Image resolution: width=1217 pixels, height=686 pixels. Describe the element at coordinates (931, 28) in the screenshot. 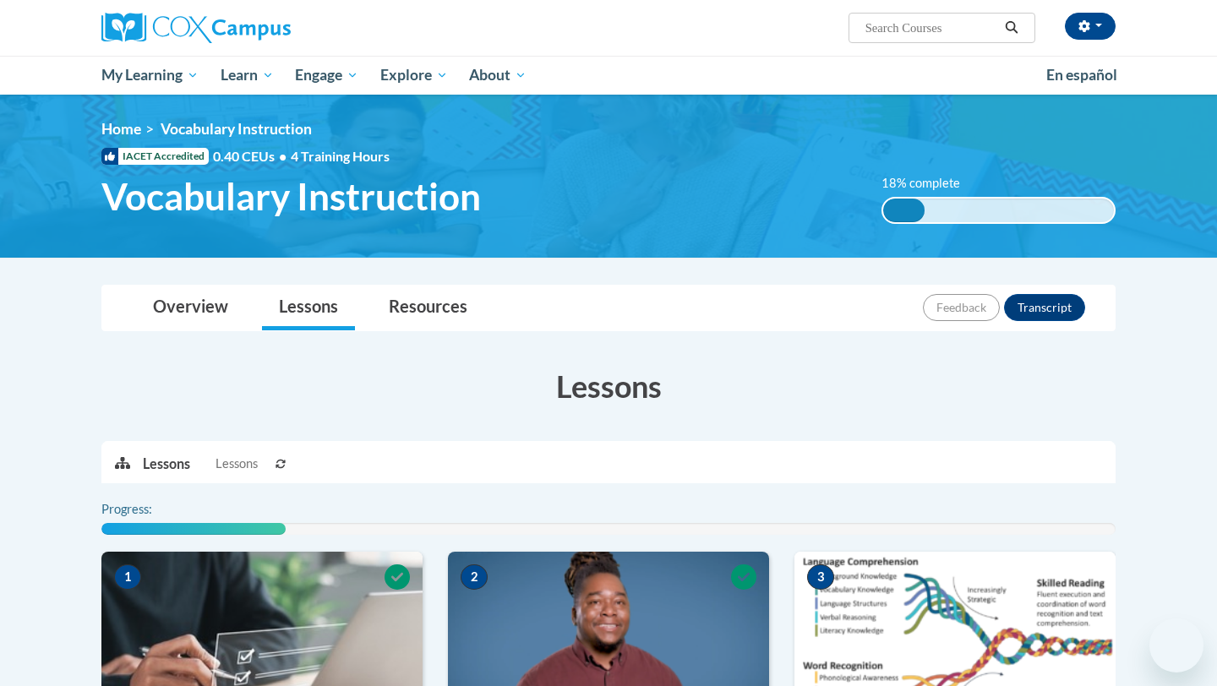

I see `input: Search Courses` at that location.